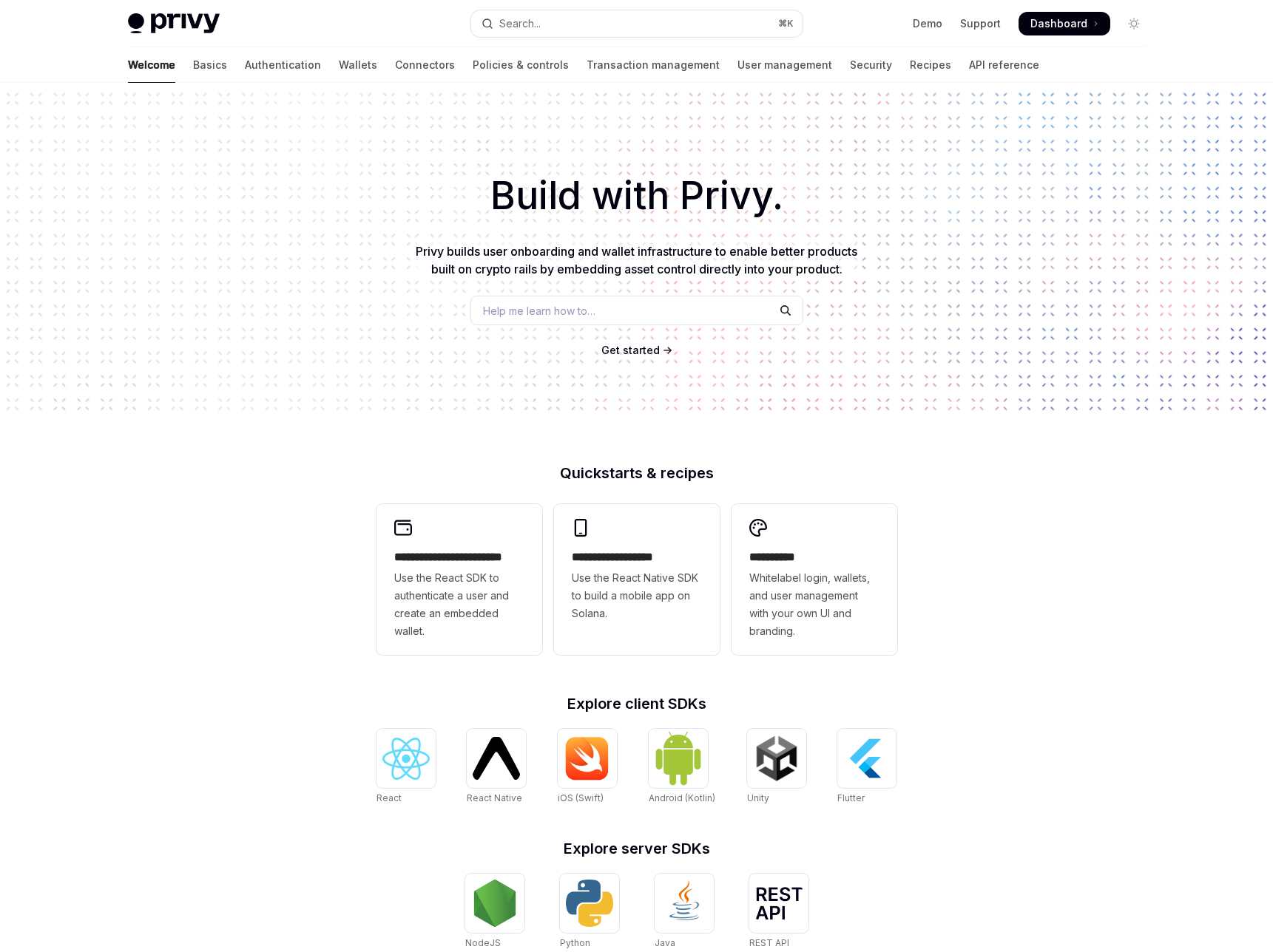 This screenshot has width=1273, height=952. What do you see at coordinates (283, 65) in the screenshot?
I see `a: Authentication` at bounding box center [283, 65].